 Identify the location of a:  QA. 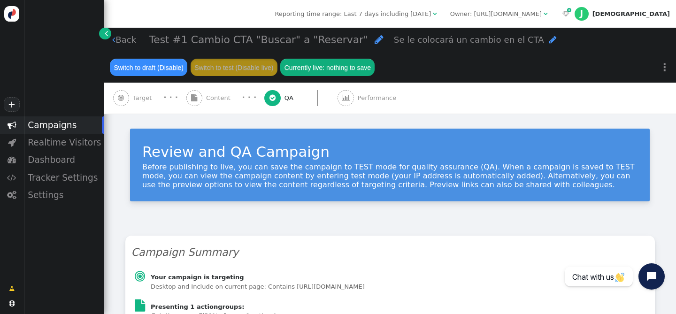
(301, 98).